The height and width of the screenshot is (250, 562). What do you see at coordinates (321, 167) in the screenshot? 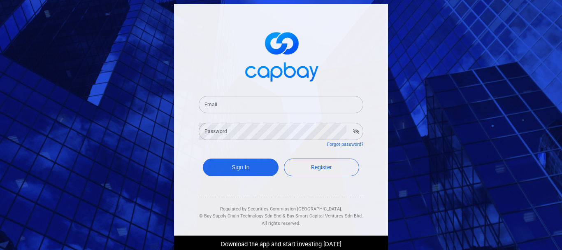
I see `span: Register` at bounding box center [321, 167].